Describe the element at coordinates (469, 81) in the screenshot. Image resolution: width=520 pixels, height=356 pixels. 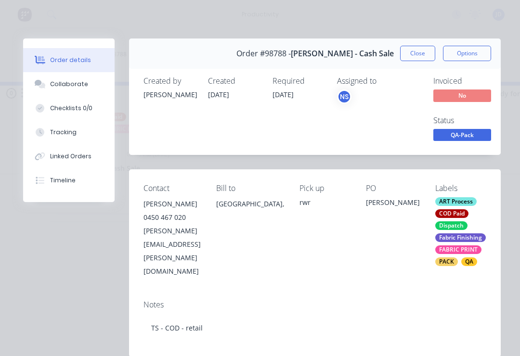
I see `div: Invoiced` at that location.